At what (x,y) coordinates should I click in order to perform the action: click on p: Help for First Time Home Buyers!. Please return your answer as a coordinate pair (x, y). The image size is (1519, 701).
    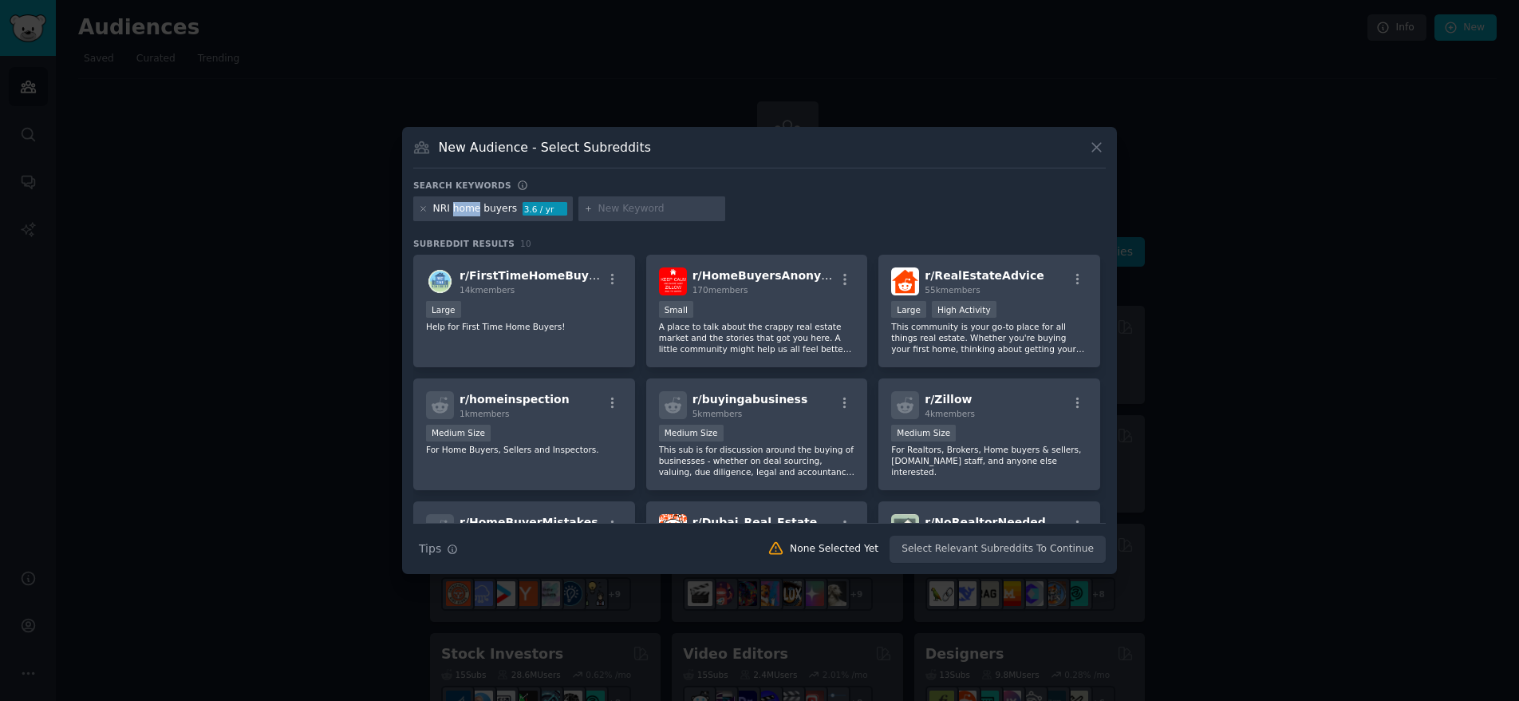
    Looking at the image, I should click on (524, 326).